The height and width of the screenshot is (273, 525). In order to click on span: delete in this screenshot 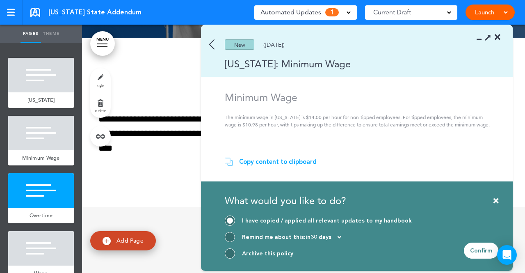, I will do `click(101, 110)`.